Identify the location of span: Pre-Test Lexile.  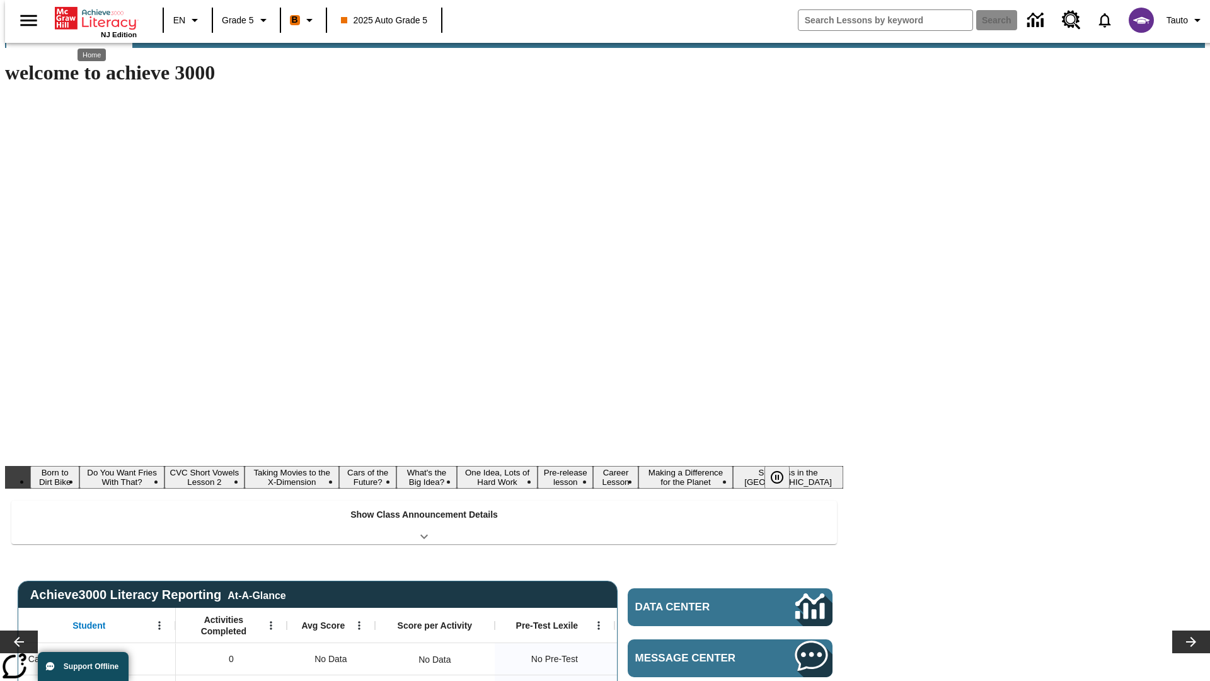
(547, 625).